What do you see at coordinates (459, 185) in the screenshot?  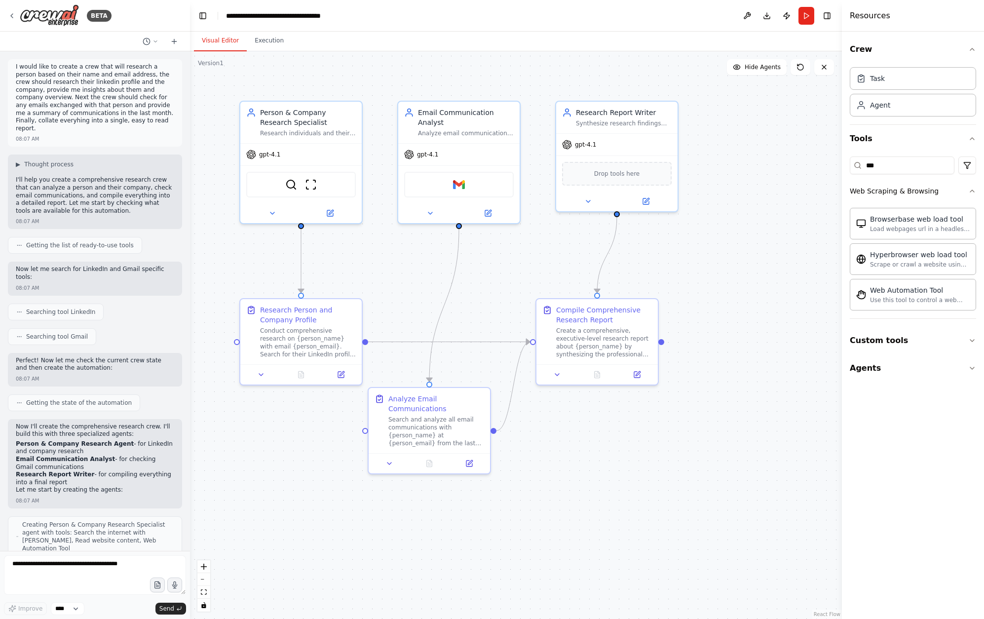 I see `img: Gmail` at bounding box center [459, 185].